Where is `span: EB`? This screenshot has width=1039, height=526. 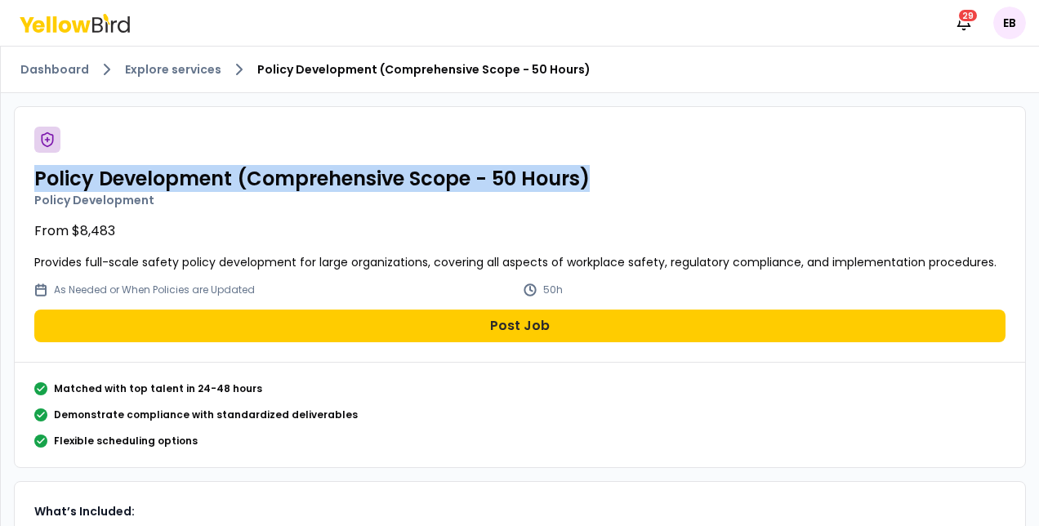 span: EB is located at coordinates (1010, 23).